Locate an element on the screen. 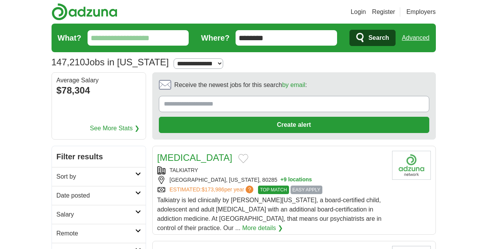 The width and height of the screenshot is (487, 249). h2: Remote is located at coordinates (96, 234).